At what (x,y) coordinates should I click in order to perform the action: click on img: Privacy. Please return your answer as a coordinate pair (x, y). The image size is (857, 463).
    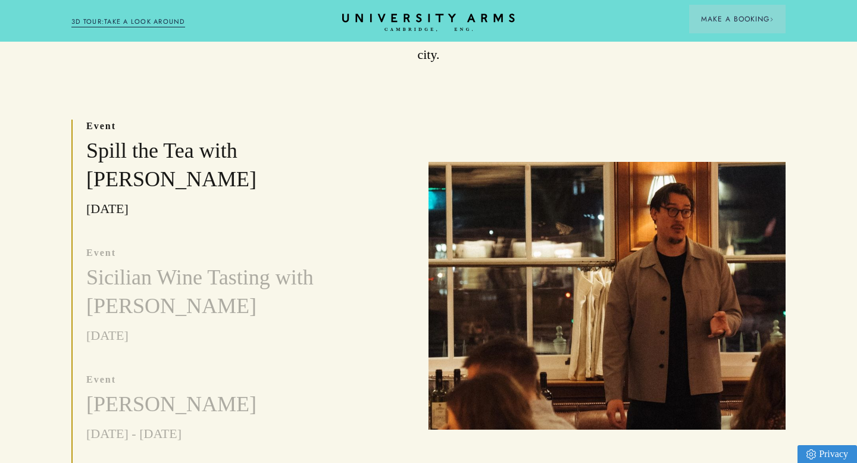
    Looking at the image, I should click on (811, 454).